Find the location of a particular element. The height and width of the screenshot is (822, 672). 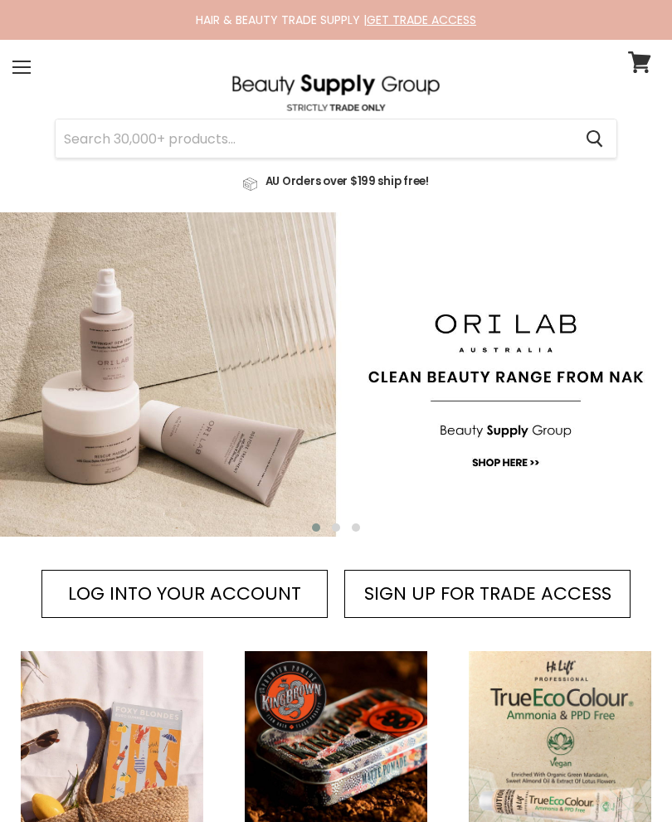

a: SIGN UP FOR TRADE ACCESS is located at coordinates (487, 593).